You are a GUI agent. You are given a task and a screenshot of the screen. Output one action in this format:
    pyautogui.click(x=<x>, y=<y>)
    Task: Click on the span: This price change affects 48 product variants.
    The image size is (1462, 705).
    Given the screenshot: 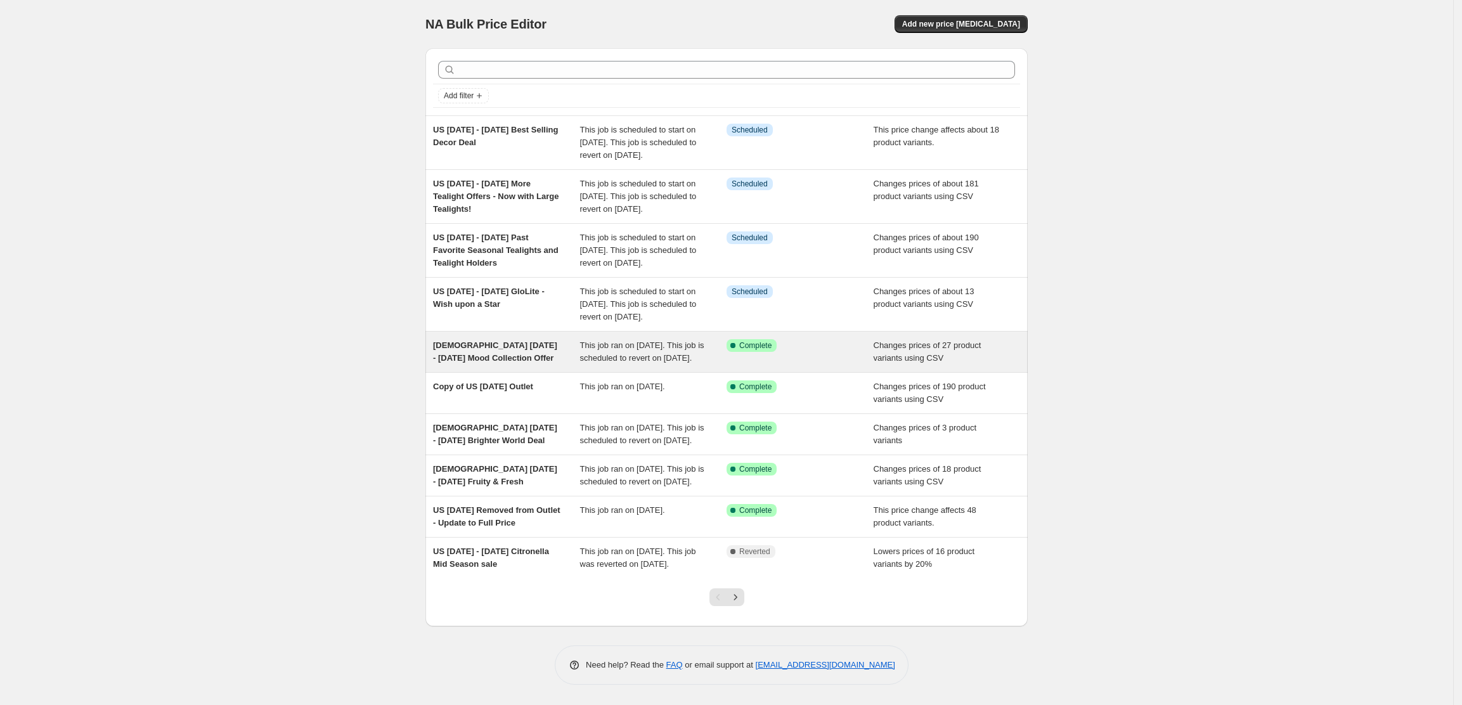 What is the action you would take?
    pyautogui.click(x=925, y=516)
    